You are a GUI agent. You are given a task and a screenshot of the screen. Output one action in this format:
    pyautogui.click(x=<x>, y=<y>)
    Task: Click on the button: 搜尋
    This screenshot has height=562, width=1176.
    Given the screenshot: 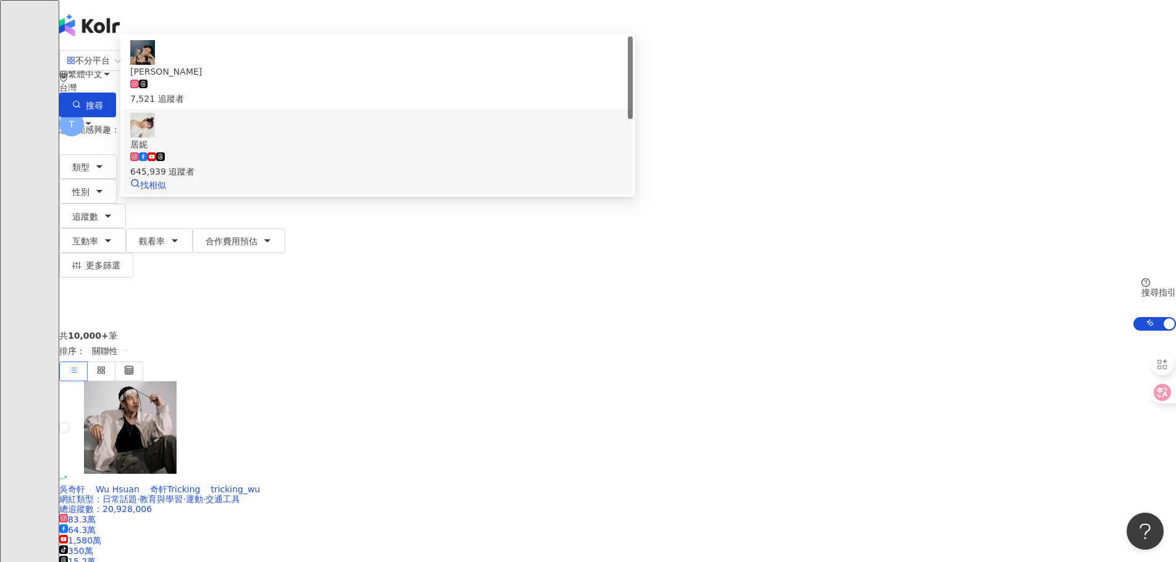 What is the action you would take?
    pyautogui.click(x=88, y=105)
    